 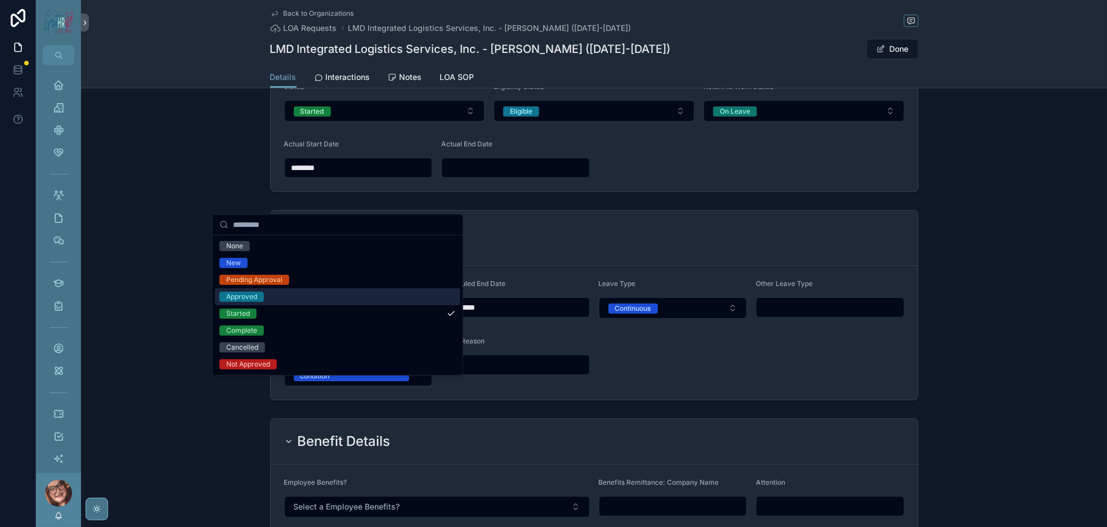 What do you see at coordinates (594, 233) in the screenshot?
I see `h2: Request Details` at bounding box center [594, 233].